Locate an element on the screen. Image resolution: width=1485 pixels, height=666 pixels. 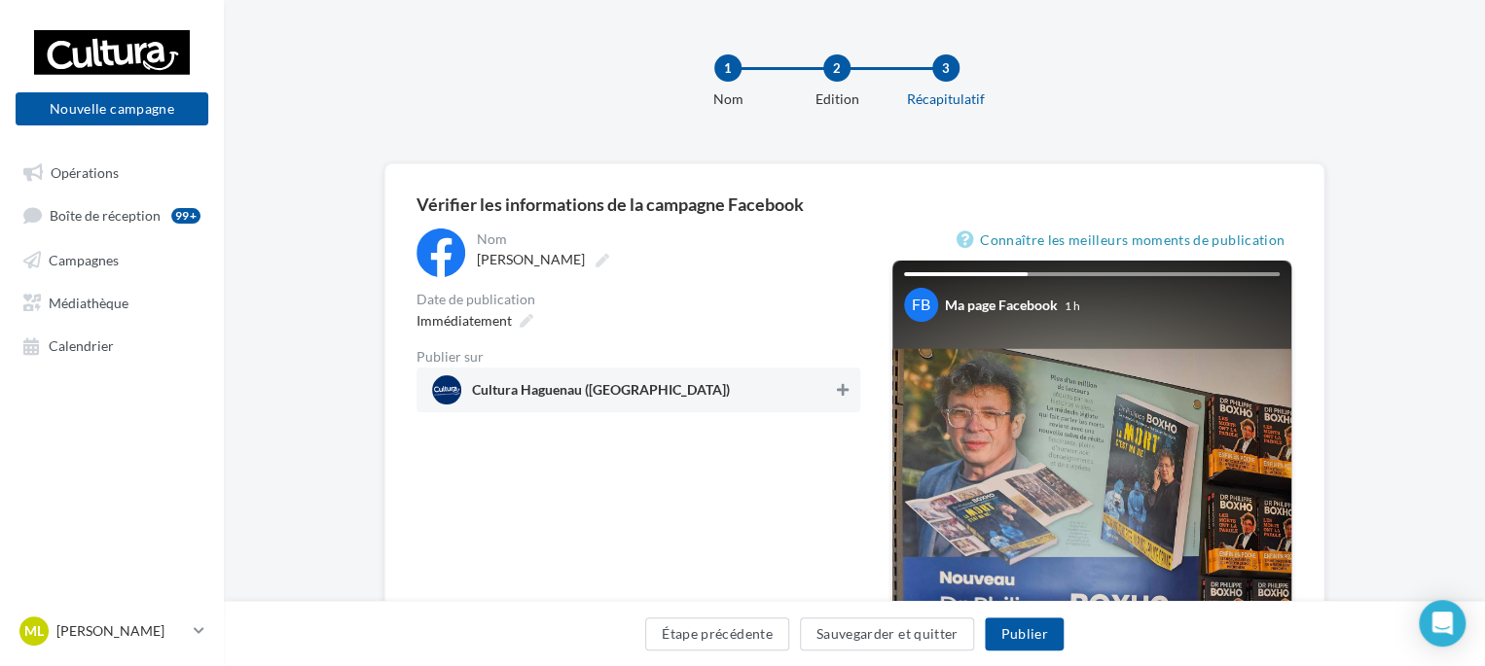
span: Campagnes is located at coordinates (84, 259).